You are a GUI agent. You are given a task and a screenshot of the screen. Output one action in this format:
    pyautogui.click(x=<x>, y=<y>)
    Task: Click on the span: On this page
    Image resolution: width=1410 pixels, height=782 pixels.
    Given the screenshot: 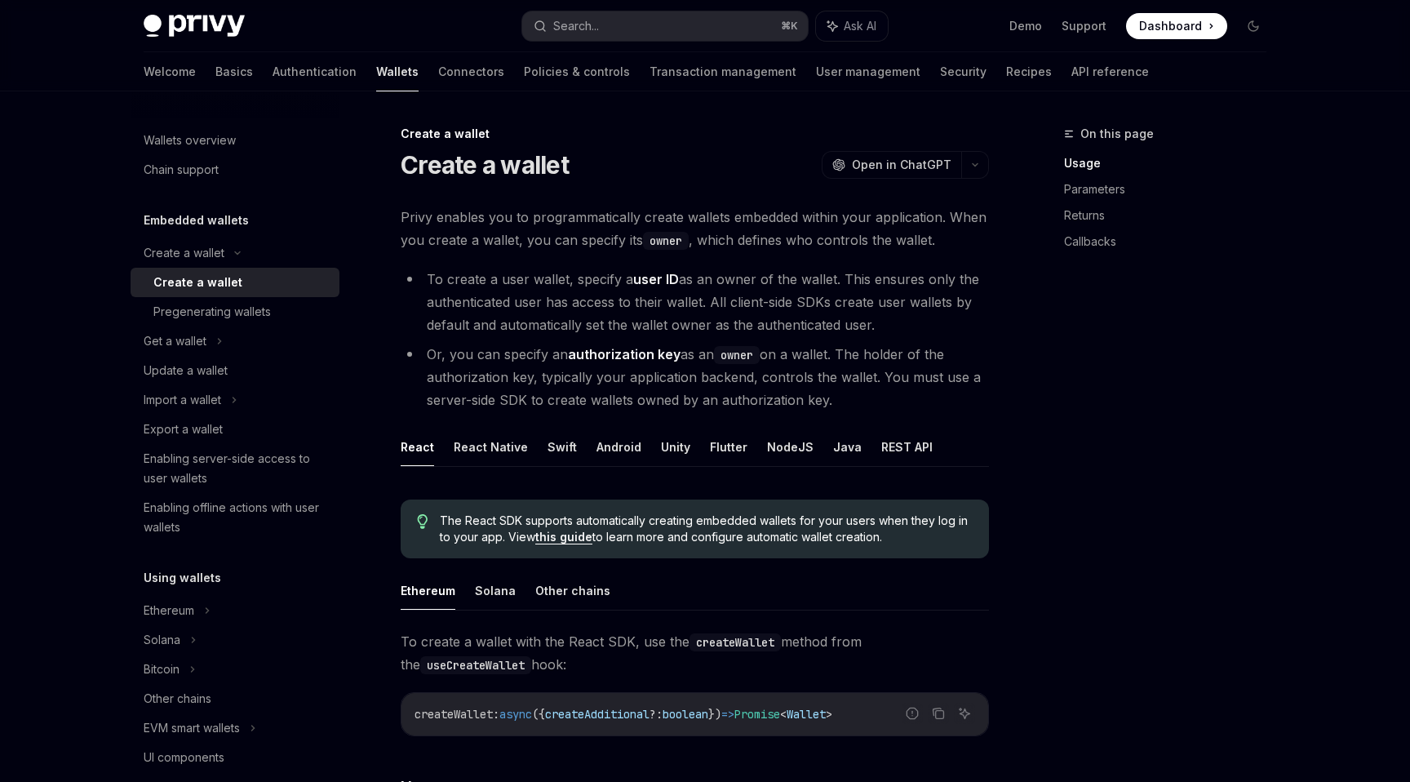 What is the action you would take?
    pyautogui.click(x=1117, y=134)
    